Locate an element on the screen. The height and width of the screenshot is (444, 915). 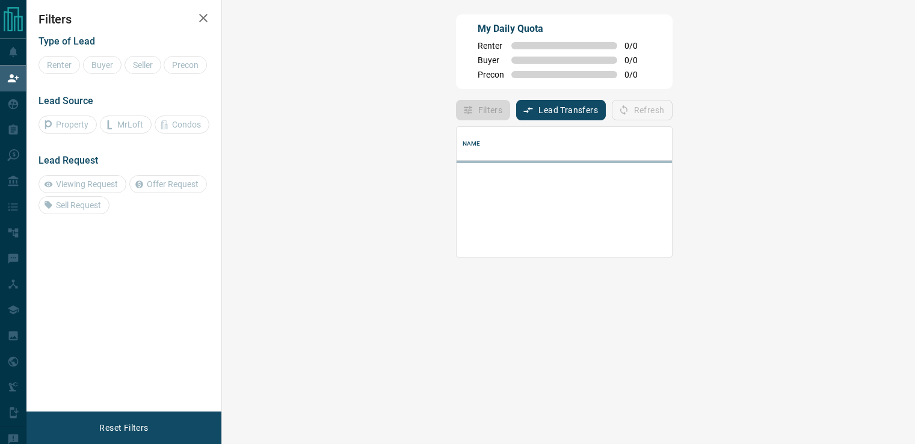
button: Reset Filters is located at coordinates (123, 428).